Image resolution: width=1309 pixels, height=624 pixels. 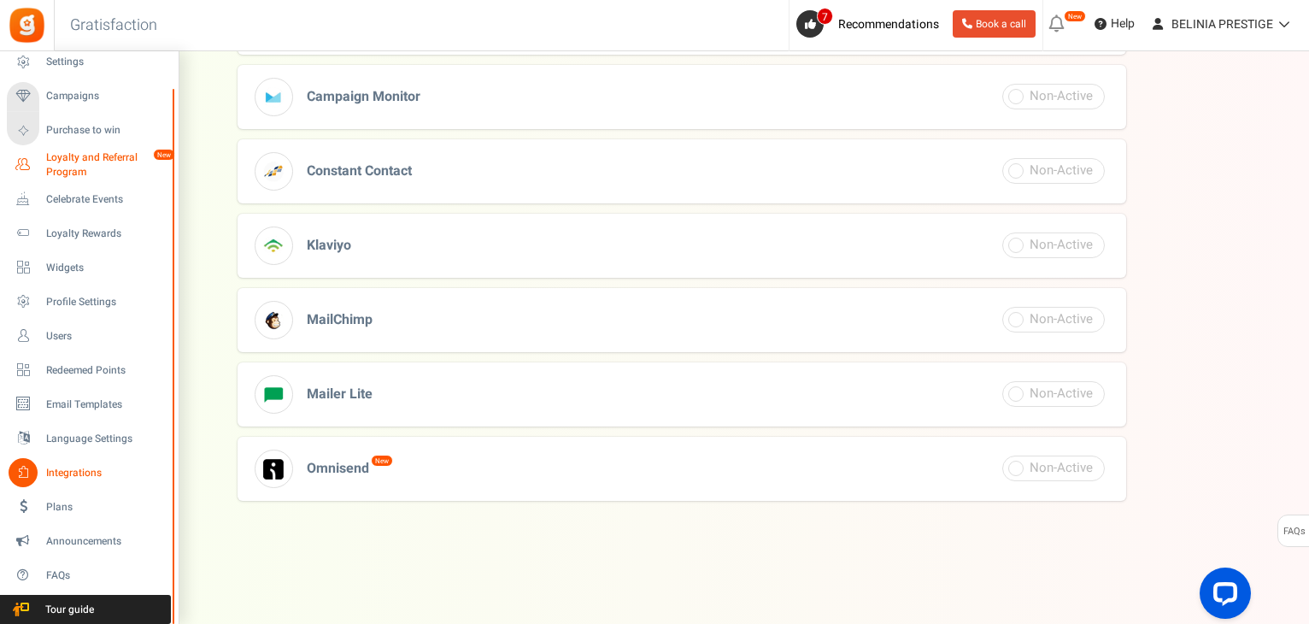 I want to click on a: Celebrate Events, so click(x=89, y=199).